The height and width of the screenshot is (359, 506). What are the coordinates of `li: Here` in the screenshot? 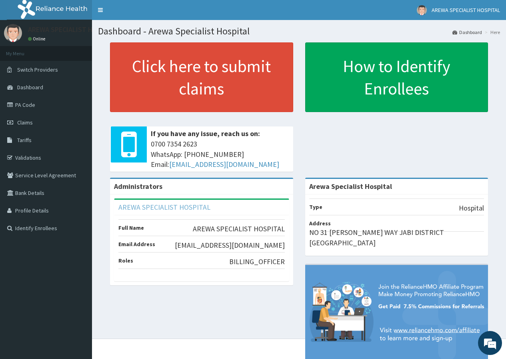 It's located at (491, 32).